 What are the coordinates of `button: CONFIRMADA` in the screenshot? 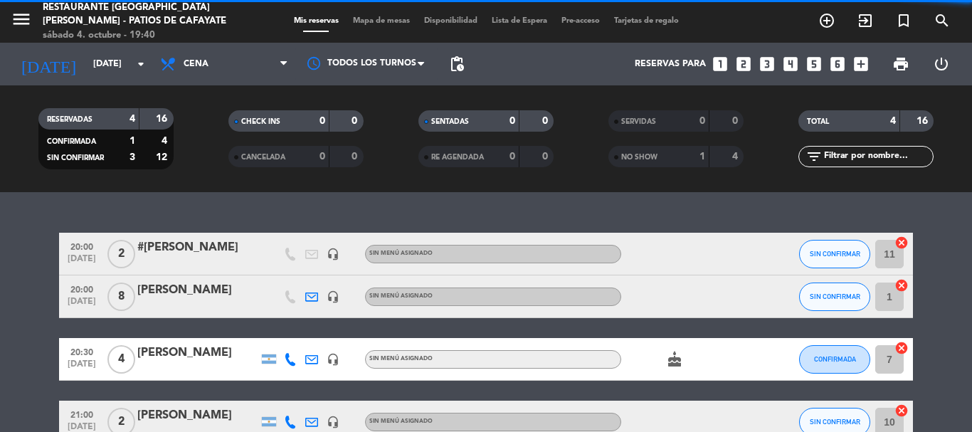 It's located at (835, 359).